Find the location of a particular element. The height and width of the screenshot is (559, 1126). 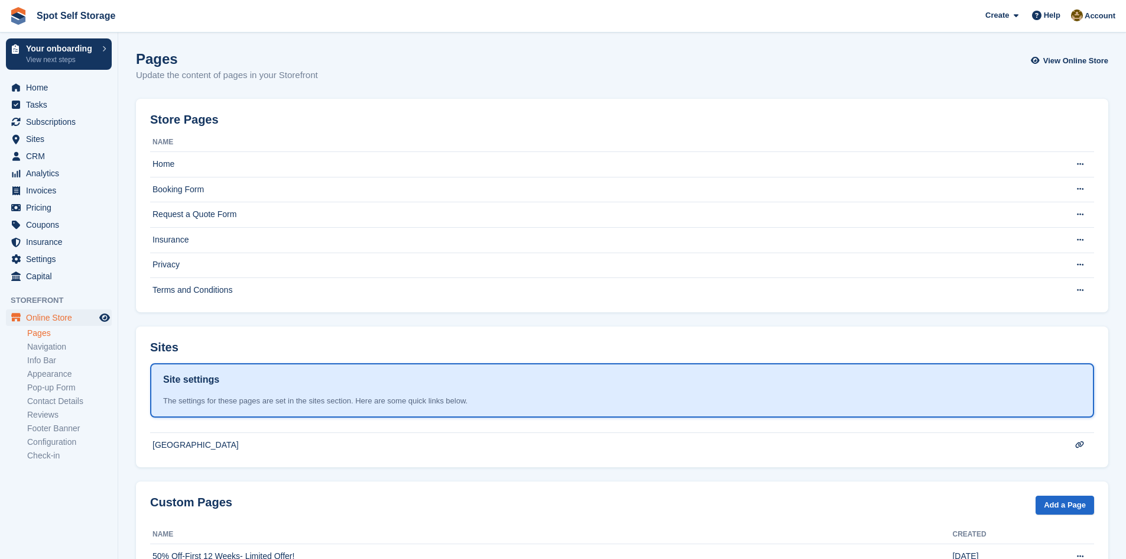

span: Pricing is located at coordinates (61, 207).